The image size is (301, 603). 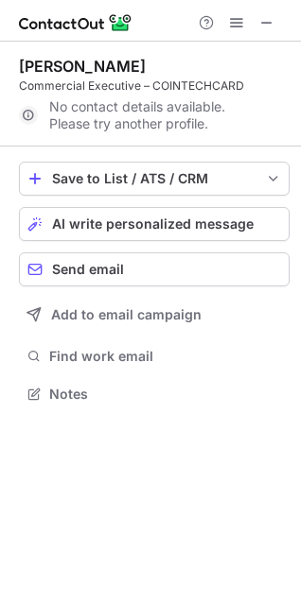 I want to click on span: AI write personalized message, so click(x=152, y=224).